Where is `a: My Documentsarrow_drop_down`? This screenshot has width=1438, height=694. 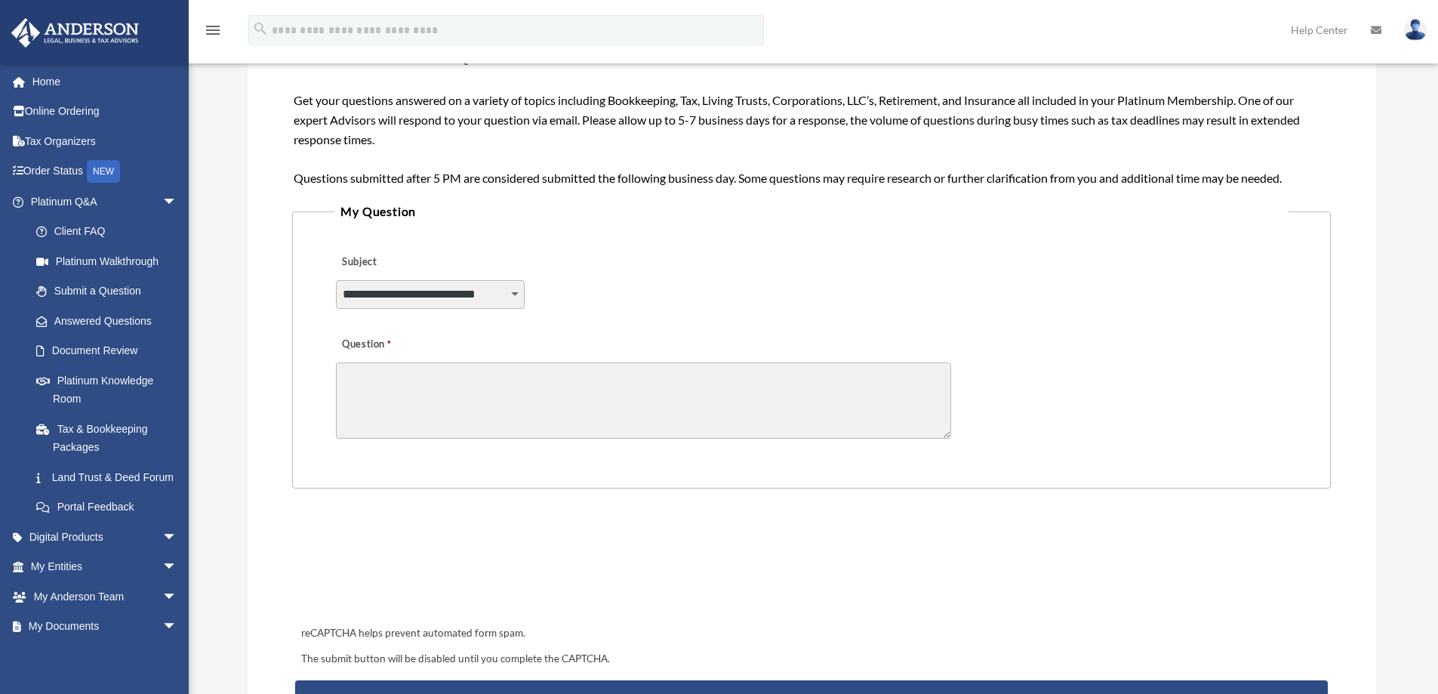
a: My Documentsarrow_drop_down is located at coordinates (105, 626).